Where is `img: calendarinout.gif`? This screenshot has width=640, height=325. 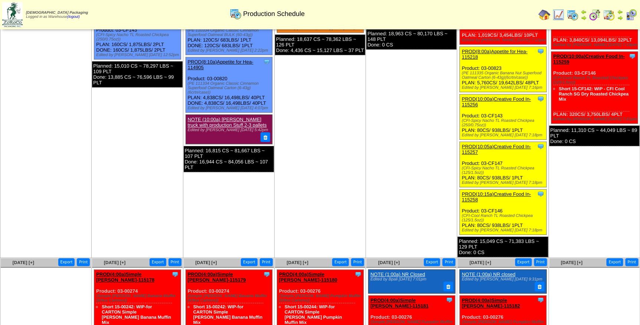
img: calendarinout.gif is located at coordinates (609, 15).